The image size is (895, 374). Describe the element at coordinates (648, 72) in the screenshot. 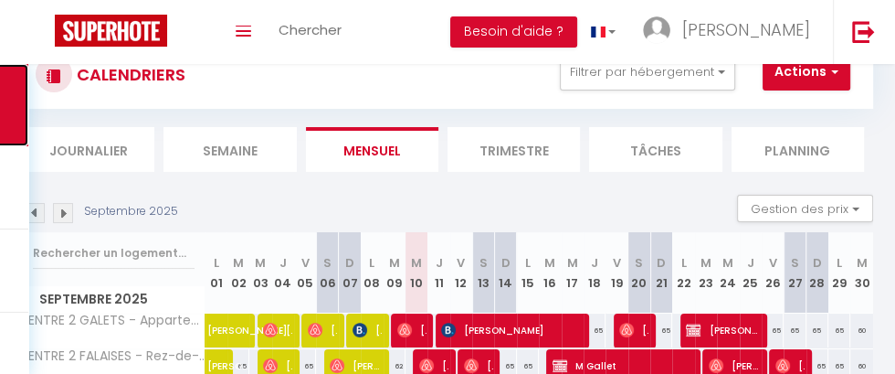

I see `button: Filtrer par hébergement` at that location.